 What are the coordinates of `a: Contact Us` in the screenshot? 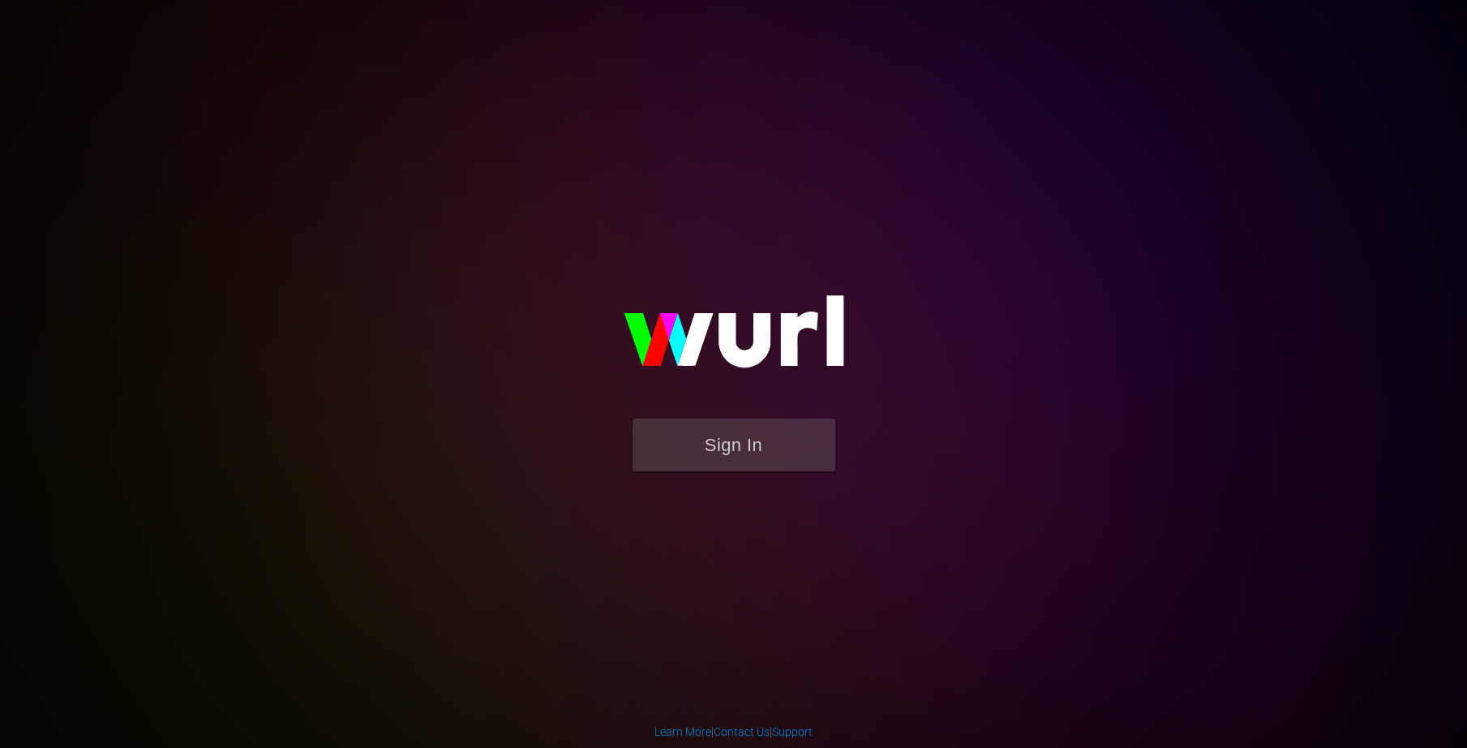 It's located at (741, 731).